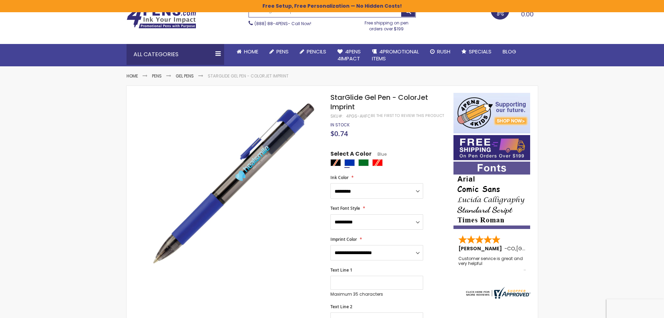 Image resolution: width=664 pixels, height=318 pixels. What do you see at coordinates (344, 239) in the screenshot?
I see `span: Imprint Color` at bounding box center [344, 239].